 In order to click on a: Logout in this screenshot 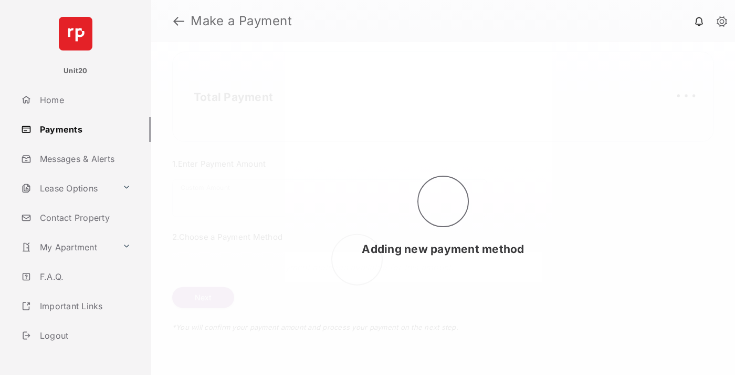, I will do `click(84, 335)`.